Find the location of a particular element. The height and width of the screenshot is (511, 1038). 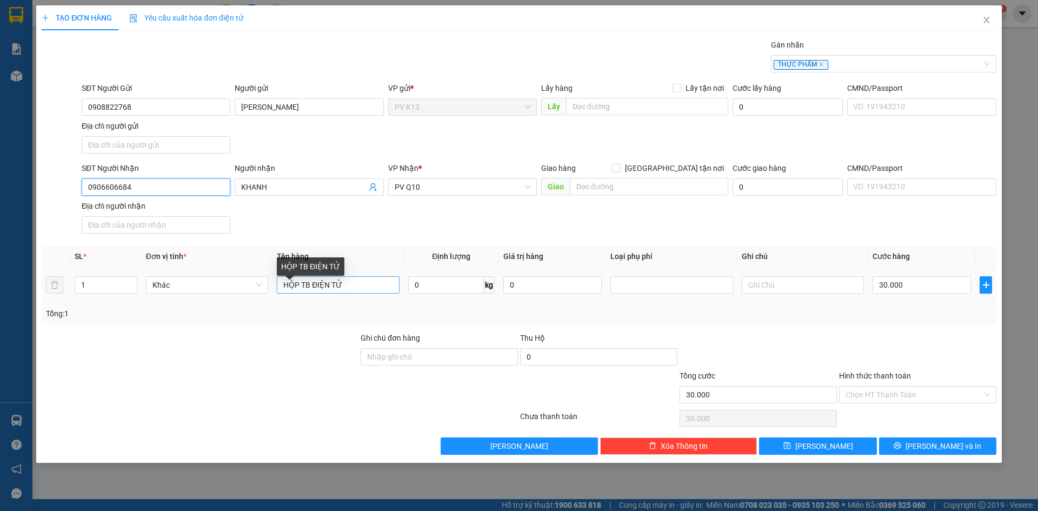

span: save is located at coordinates (787, 446).